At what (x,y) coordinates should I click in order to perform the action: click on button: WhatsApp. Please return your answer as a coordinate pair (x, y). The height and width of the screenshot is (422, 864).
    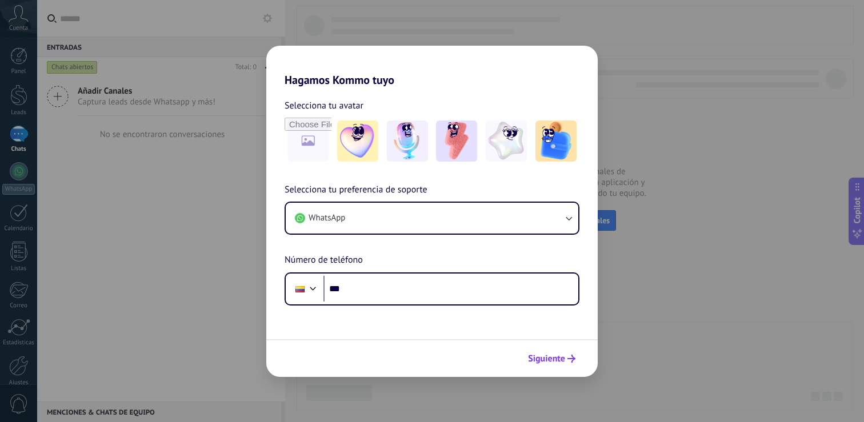
    Looking at the image, I should click on (432, 218).